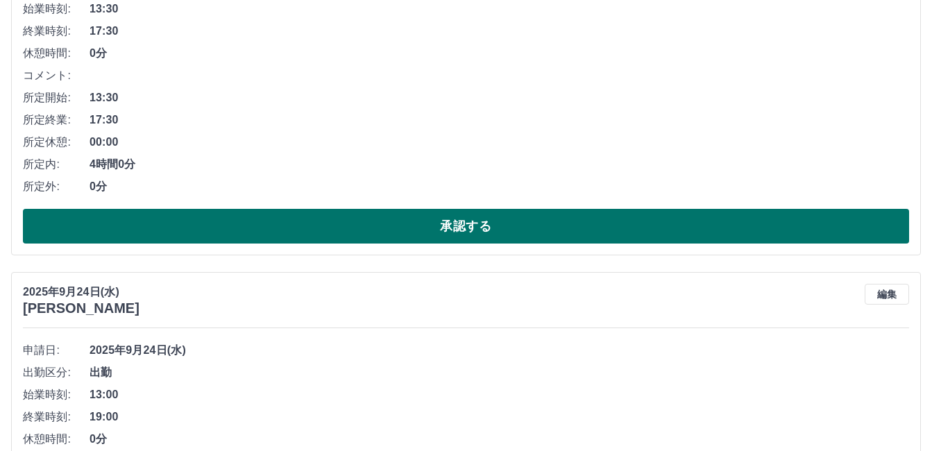  What do you see at coordinates (499, 417) in the screenshot?
I see `span: 19:00` at bounding box center [499, 417].